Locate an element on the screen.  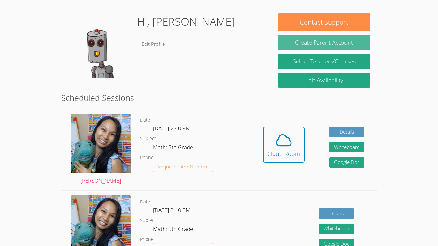
h2: Scheduled Sessions is located at coordinates (219, 98).